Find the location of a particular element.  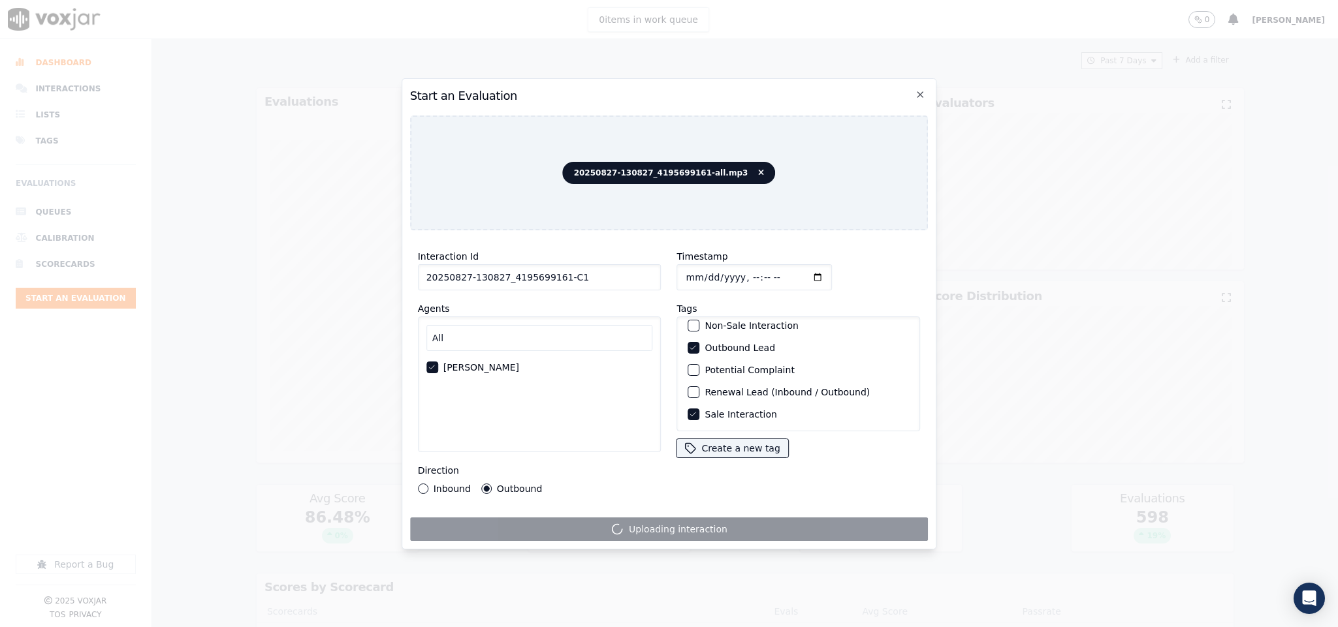

label: Interaction Id is located at coordinates (448, 257).